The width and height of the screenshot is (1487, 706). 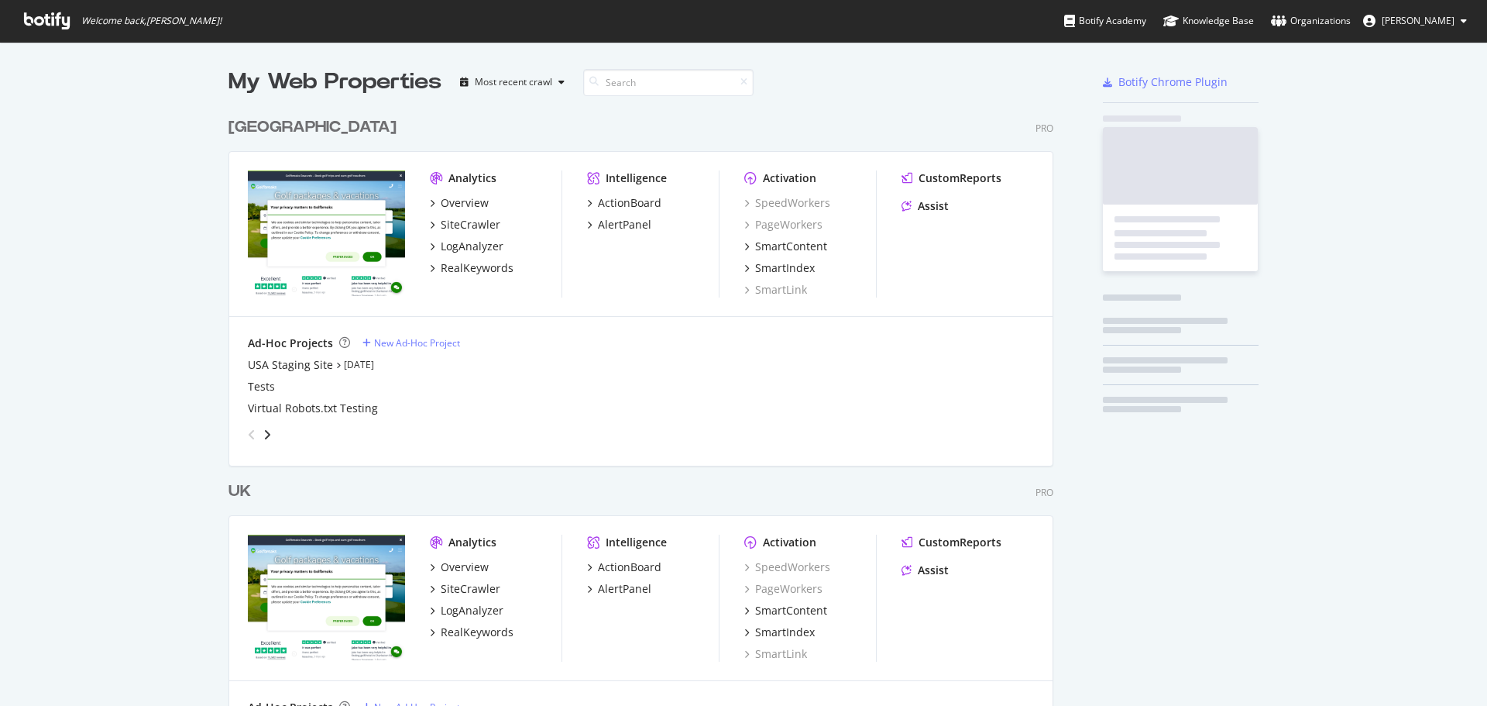 I want to click on a: UK, so click(x=242, y=491).